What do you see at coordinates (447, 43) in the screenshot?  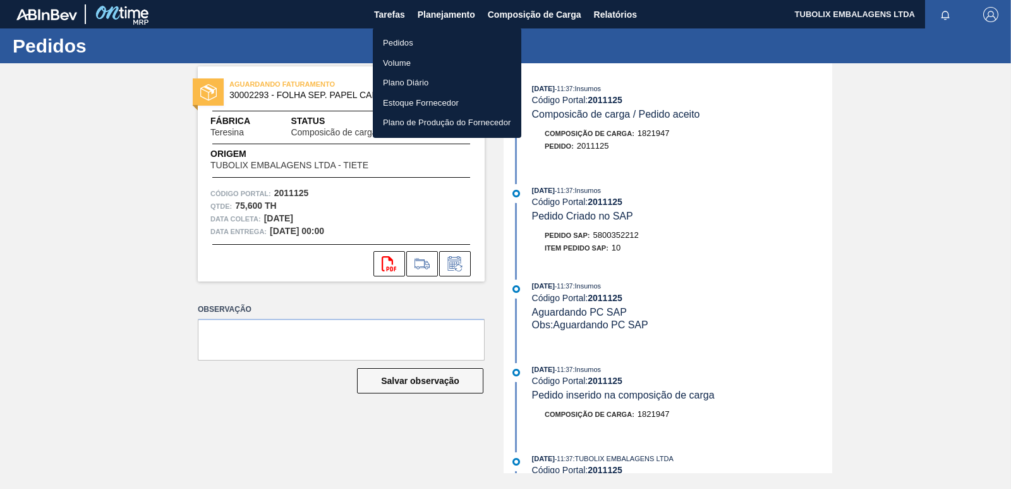 I see `a: Pedidos` at bounding box center [447, 43].